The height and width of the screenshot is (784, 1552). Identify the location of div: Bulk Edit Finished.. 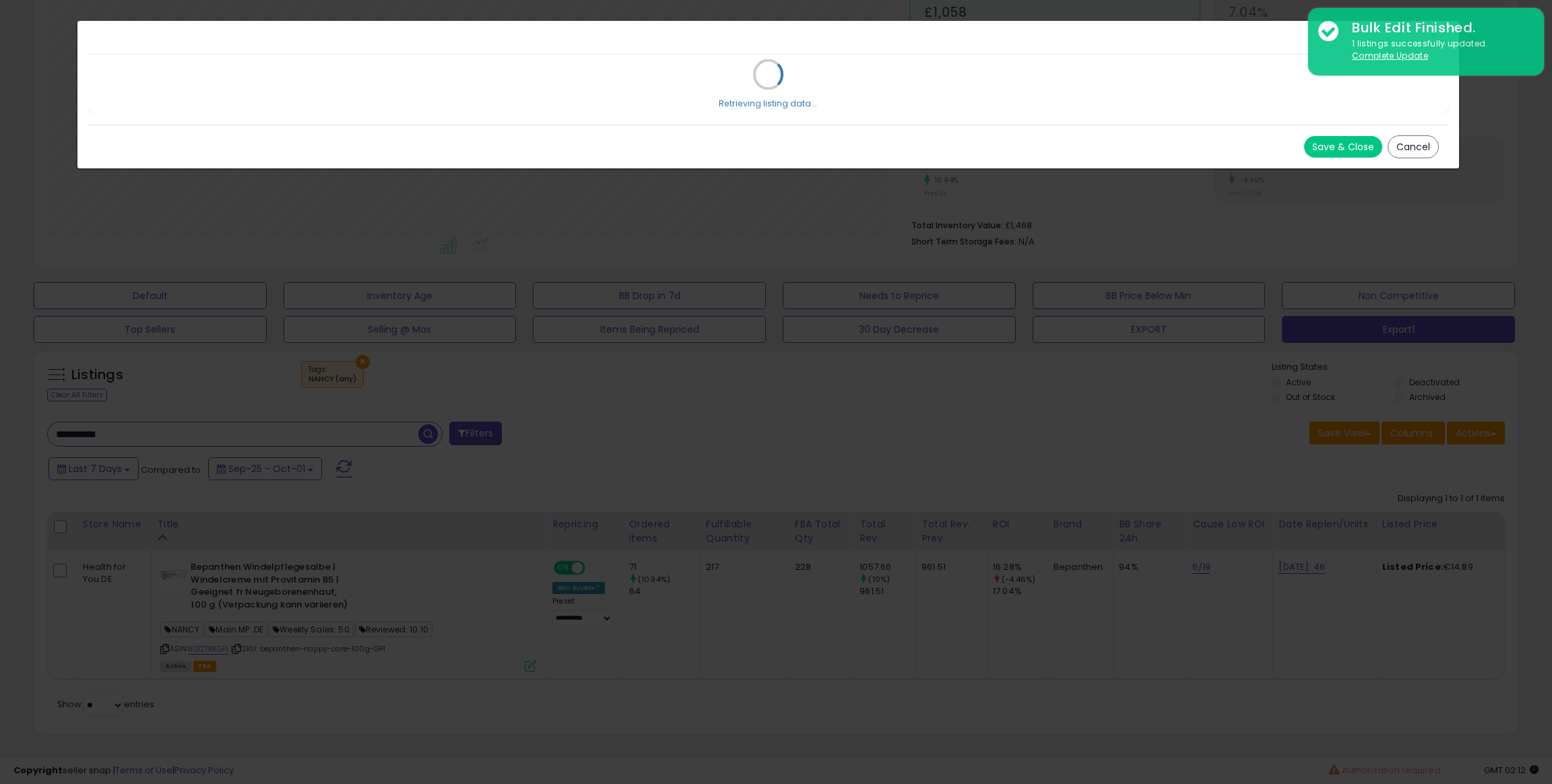
(1437, 28).